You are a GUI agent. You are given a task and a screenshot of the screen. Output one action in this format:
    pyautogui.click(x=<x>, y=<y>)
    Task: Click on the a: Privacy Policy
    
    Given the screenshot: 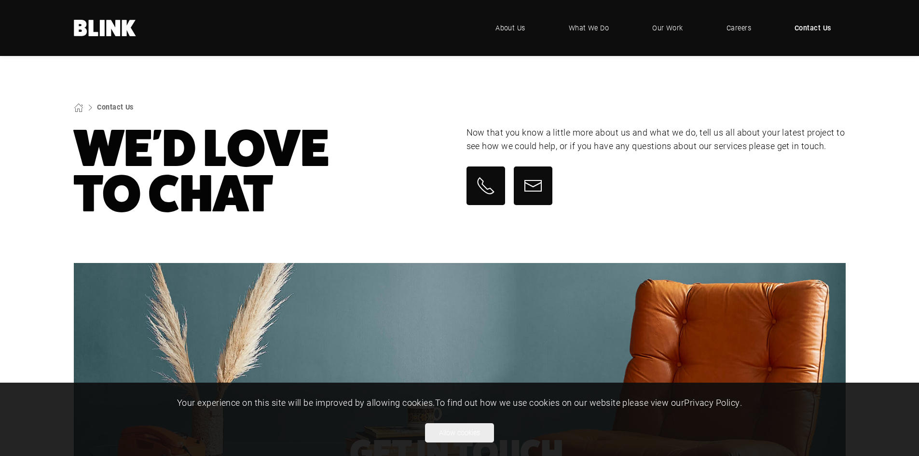 What is the action you would take?
    pyautogui.click(x=712, y=402)
    